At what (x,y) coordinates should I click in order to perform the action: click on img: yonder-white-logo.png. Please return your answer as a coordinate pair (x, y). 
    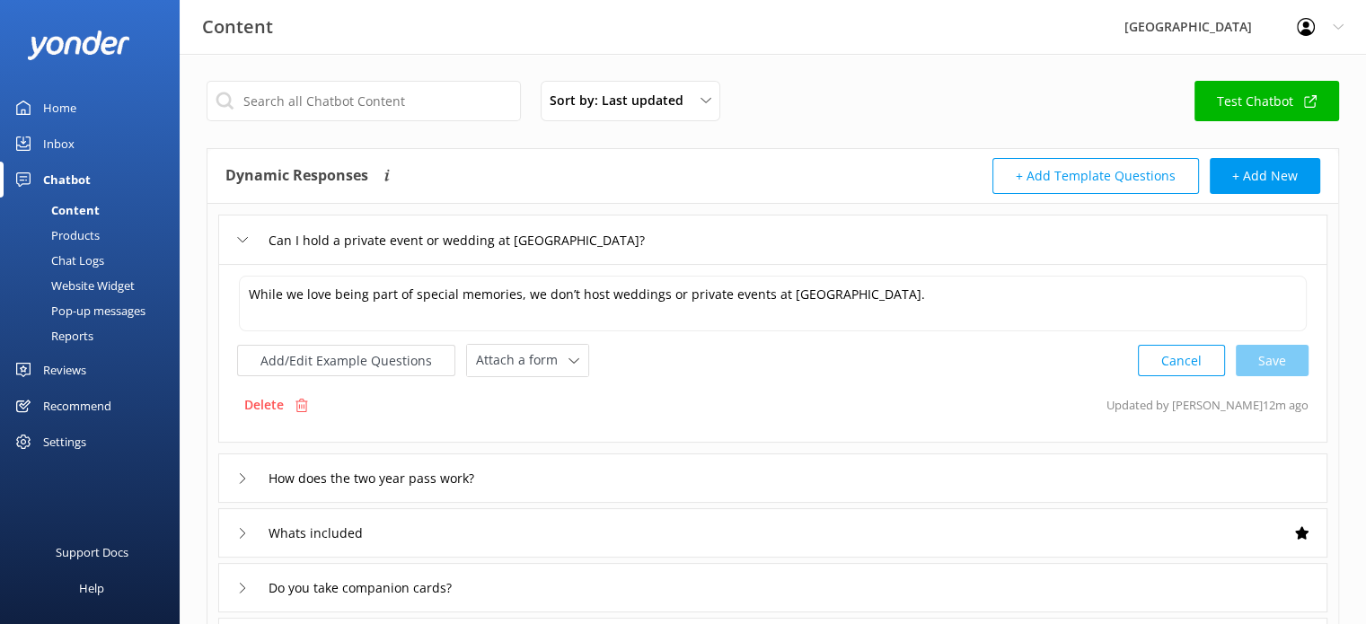
    Looking at the image, I should click on (78, 45).